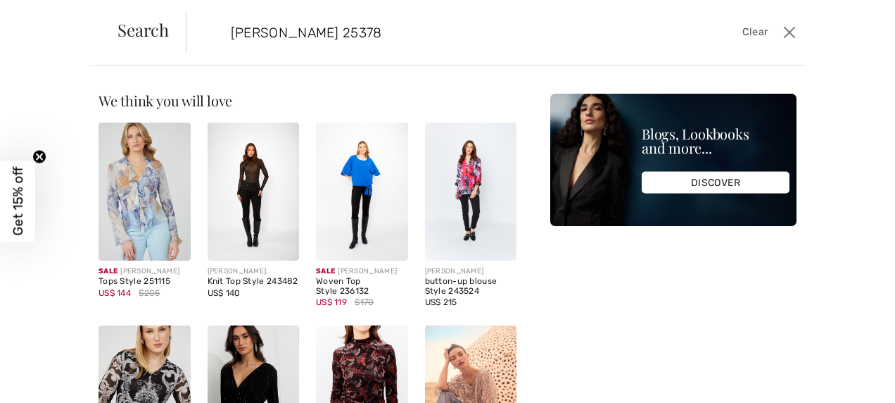 The width and height of the screenshot is (895, 403). I want to click on img: Frank Lyman Tops Style 251115. Blue/beige, so click(144, 191).